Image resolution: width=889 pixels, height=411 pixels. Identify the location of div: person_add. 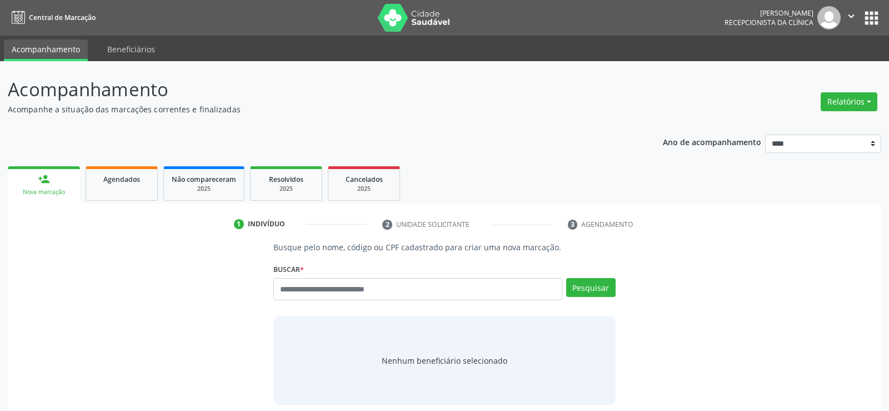
(44, 179).